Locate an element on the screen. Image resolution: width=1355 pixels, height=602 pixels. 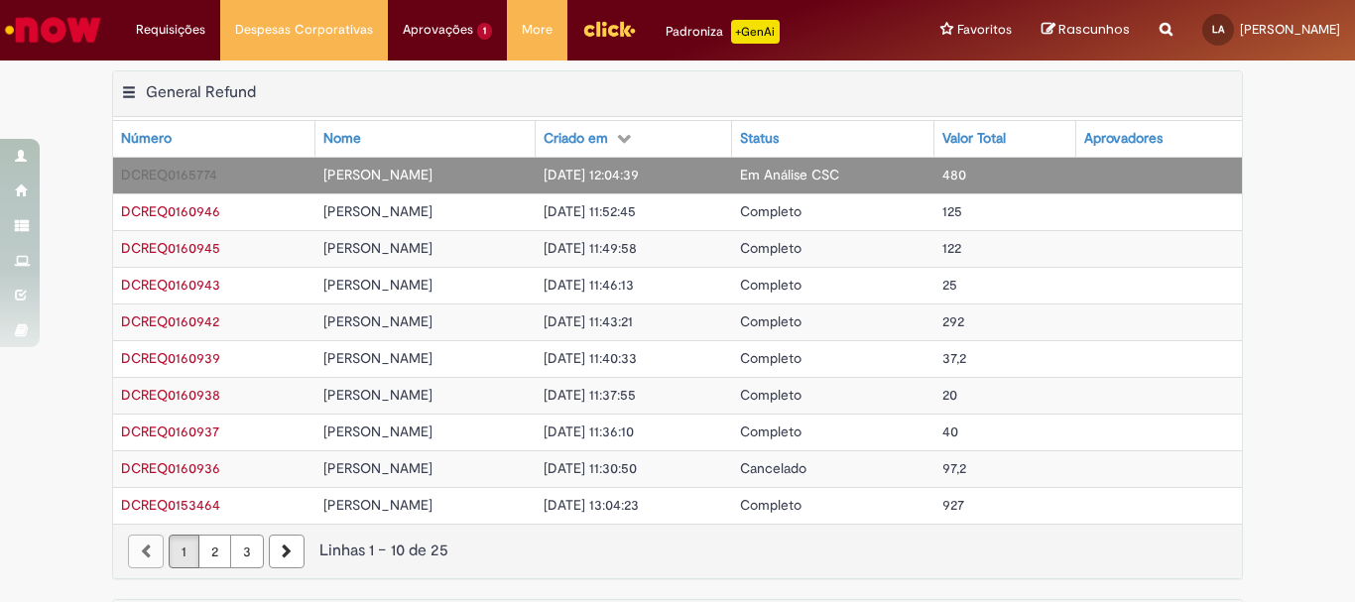
img: ServiceNow is located at coordinates (53, 30).